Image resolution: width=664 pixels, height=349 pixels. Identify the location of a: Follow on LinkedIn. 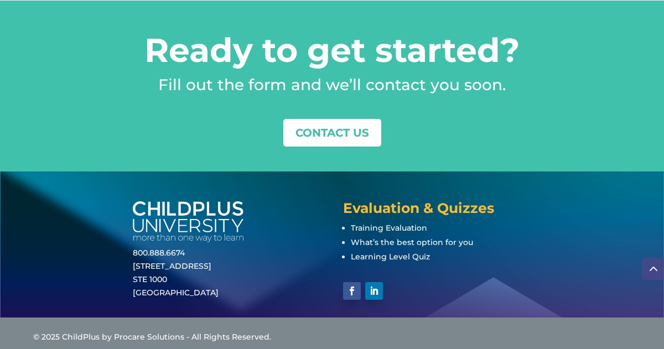
(374, 291).